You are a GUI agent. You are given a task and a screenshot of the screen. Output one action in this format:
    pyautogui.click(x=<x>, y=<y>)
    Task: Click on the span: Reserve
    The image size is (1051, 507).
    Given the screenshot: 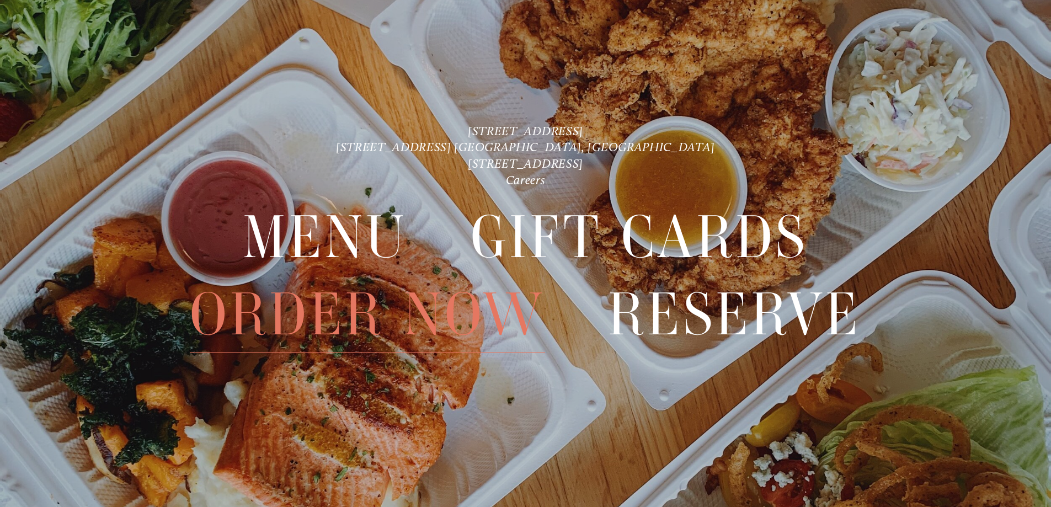 What is the action you would take?
    pyautogui.click(x=734, y=314)
    